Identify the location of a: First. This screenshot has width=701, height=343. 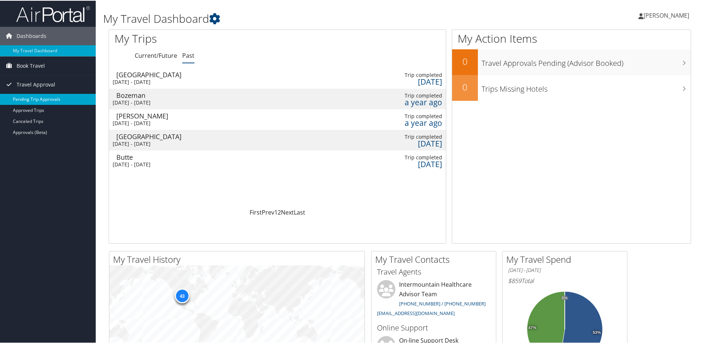
(256, 212).